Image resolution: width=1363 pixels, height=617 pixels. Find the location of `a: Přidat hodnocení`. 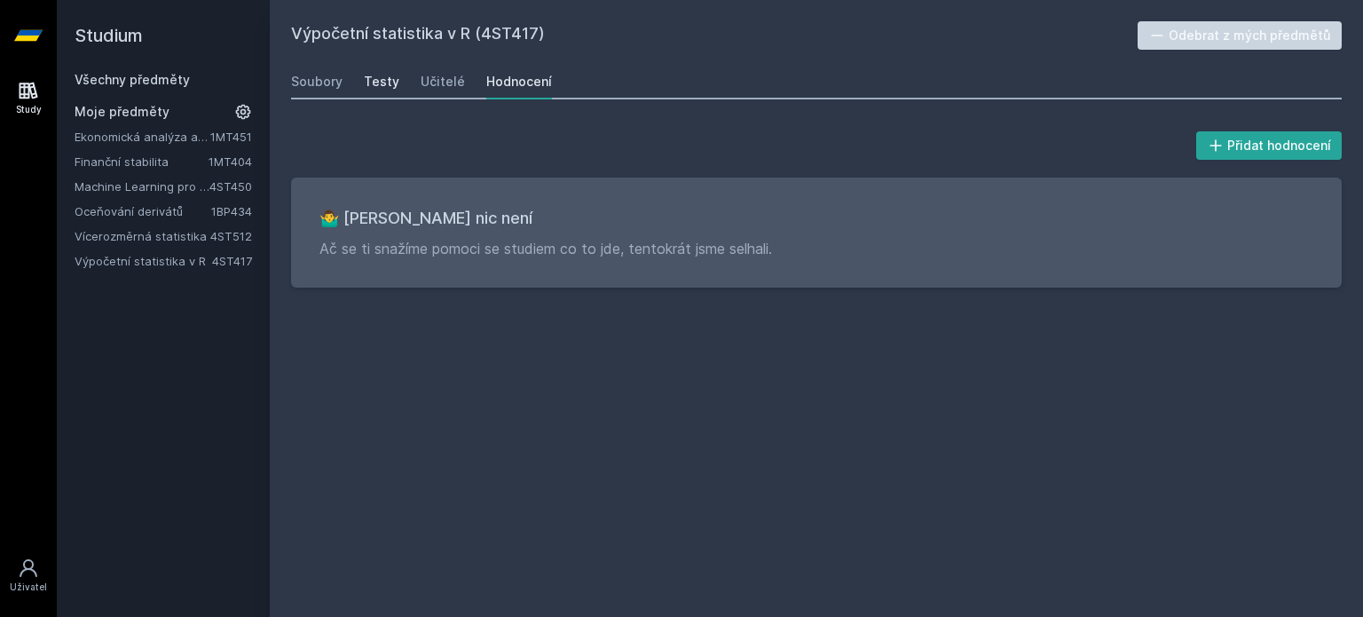

a: Přidat hodnocení is located at coordinates (1269, 145).